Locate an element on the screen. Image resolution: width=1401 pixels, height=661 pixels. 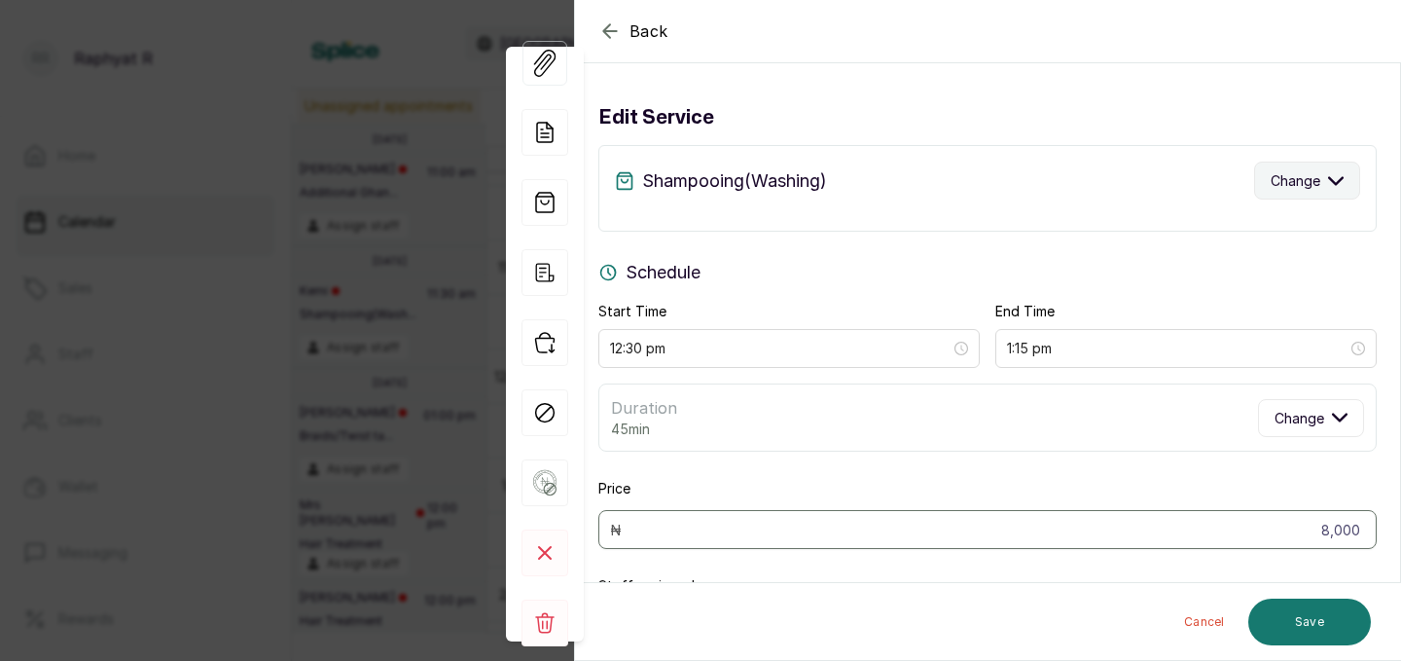
input: 0 is located at coordinates (987, 529).